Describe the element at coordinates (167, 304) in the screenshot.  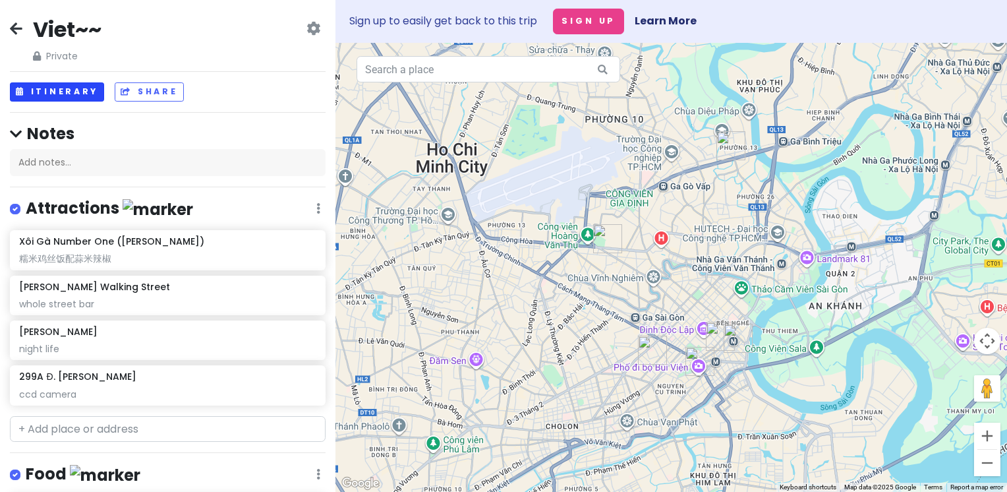
I see `div: whole street bar` at that location.